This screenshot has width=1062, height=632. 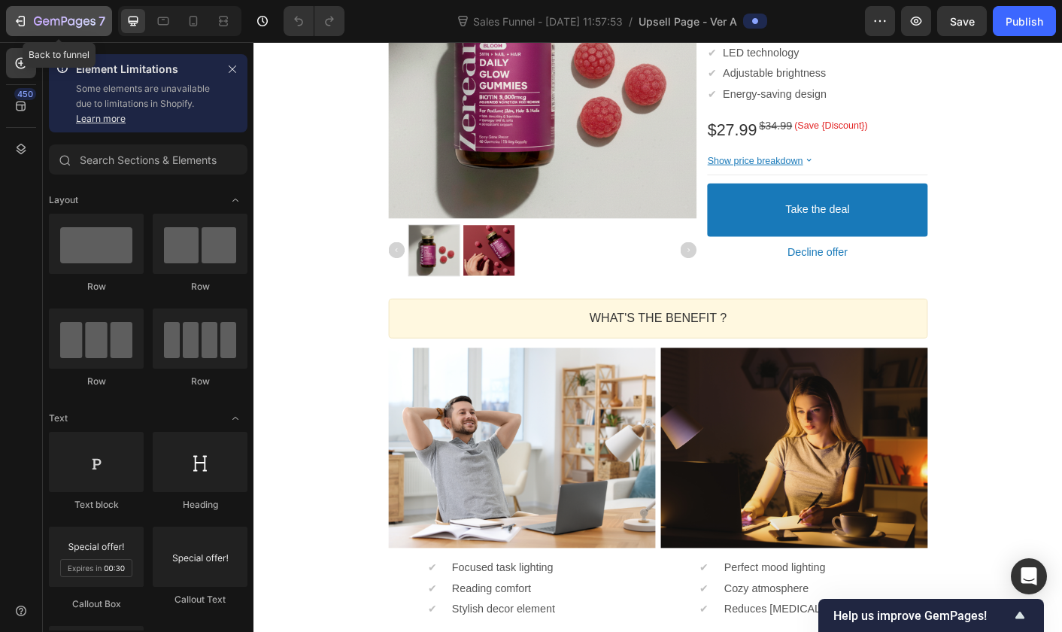 I want to click on p: Cozy atmosphere, so click(x=624, y=610).